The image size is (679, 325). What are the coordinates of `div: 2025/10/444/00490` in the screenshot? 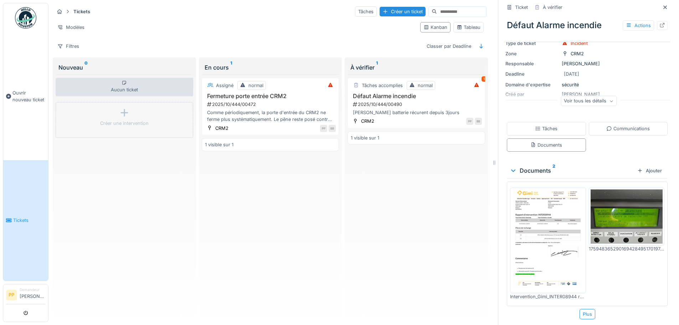 It's located at (417, 104).